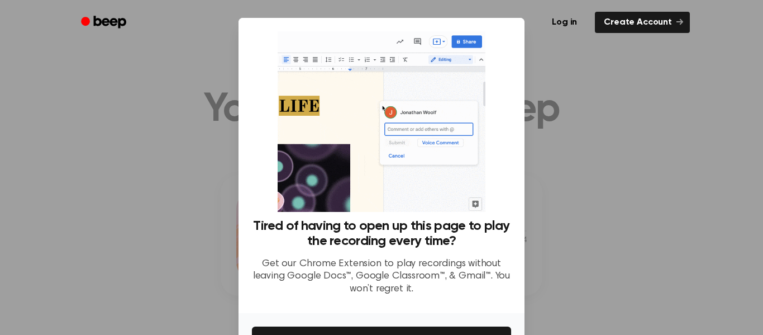 The width and height of the screenshot is (763, 335). Describe the element at coordinates (104, 22) in the screenshot. I see `a: Beep` at that location.